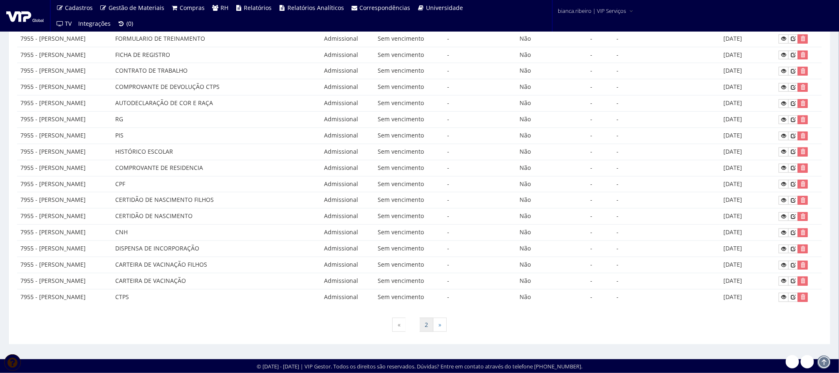 The width and height of the screenshot is (839, 373). Describe the element at coordinates (136, 7) in the screenshot. I see `span: Gestão de Materiais` at that location.